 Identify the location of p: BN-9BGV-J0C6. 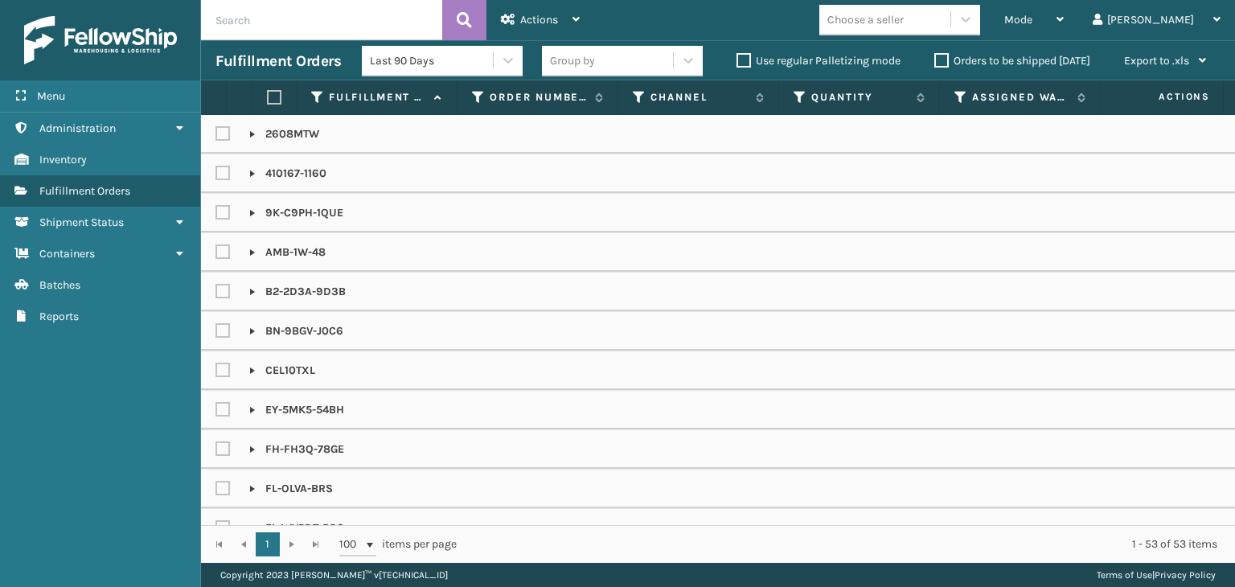
(296, 331).